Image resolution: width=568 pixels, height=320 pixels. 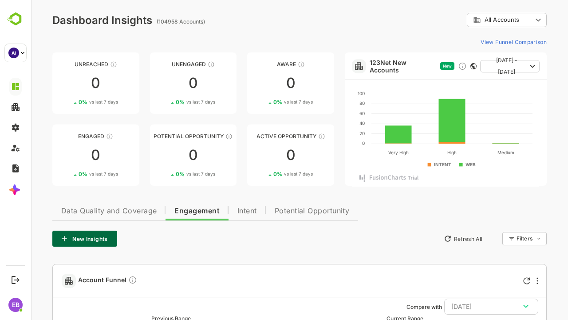 What do you see at coordinates (151, 21) in the screenshot?
I see `ag: (104958 Accounts)` at bounding box center [151, 21].